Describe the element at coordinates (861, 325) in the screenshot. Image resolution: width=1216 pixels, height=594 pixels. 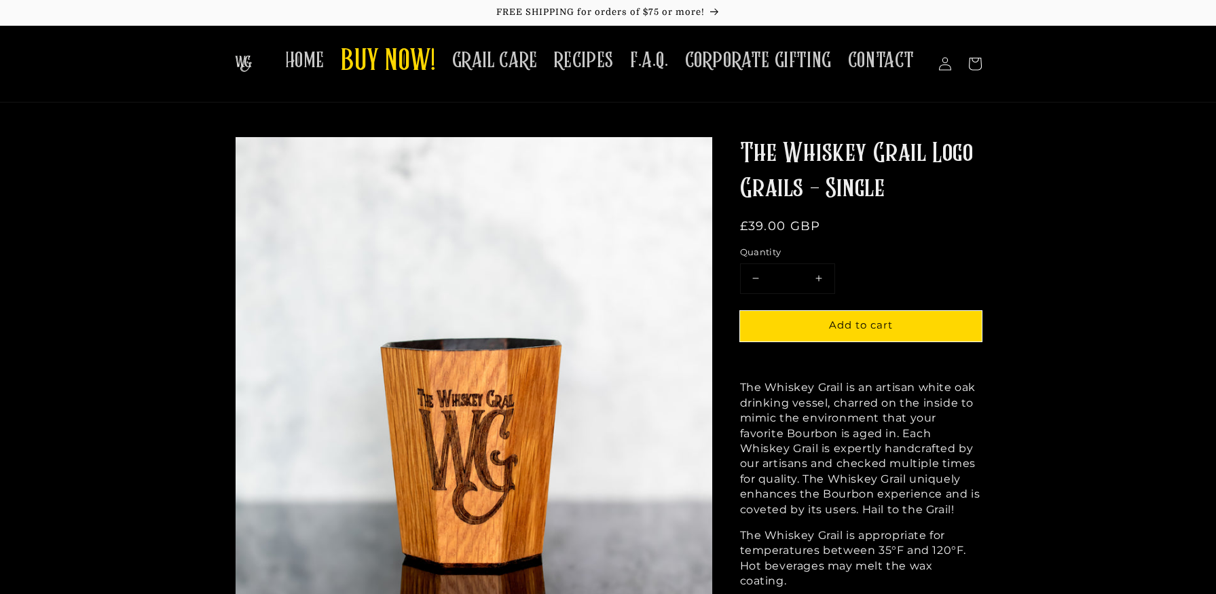
I see `span: Add to cart` at that location.